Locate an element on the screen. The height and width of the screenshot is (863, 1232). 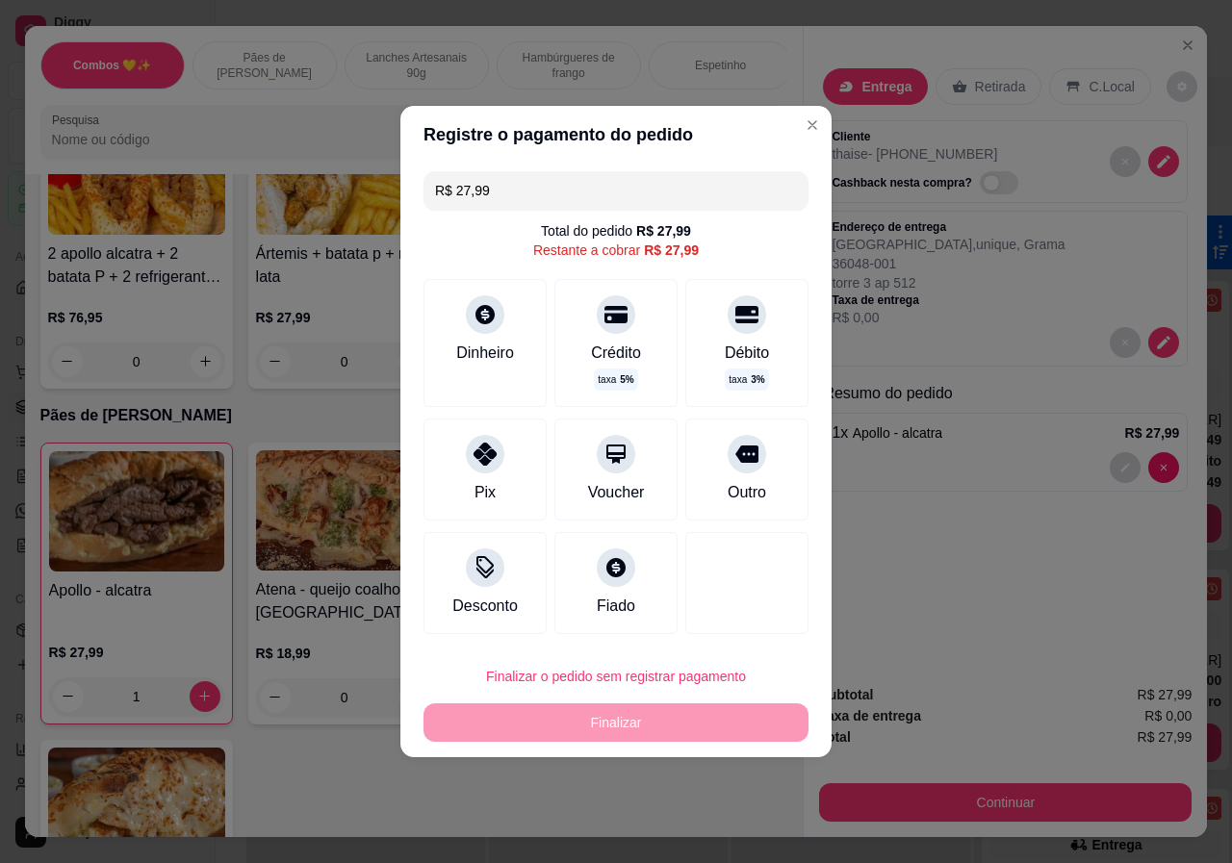
input: Ex.: hambúrguer de cordeiro is located at coordinates (616, 191).